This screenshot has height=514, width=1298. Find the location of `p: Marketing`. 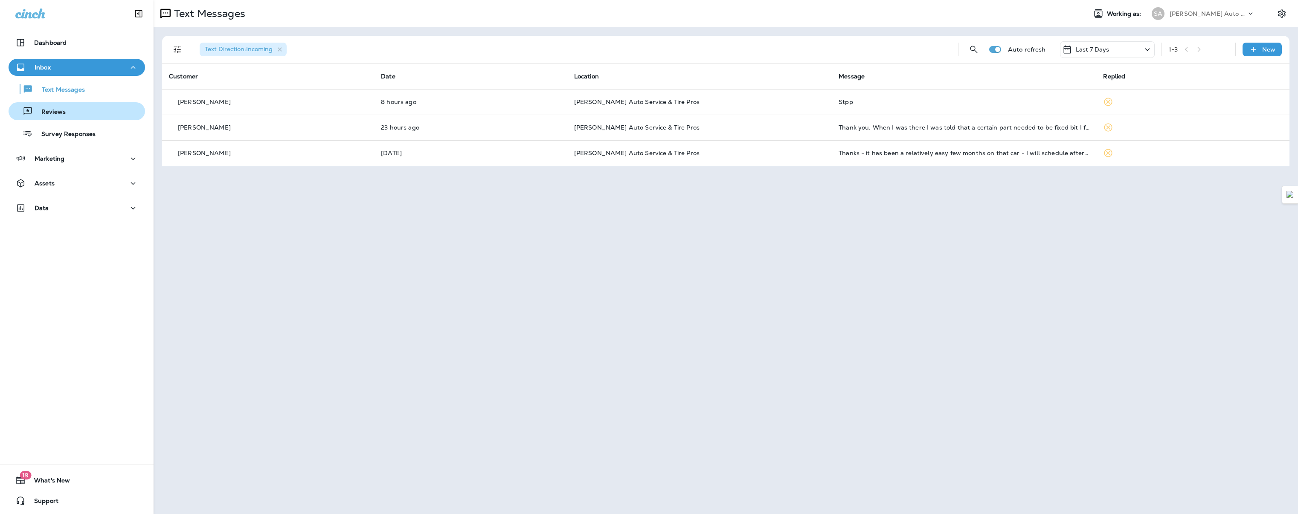

p: Marketing is located at coordinates (49, 159).